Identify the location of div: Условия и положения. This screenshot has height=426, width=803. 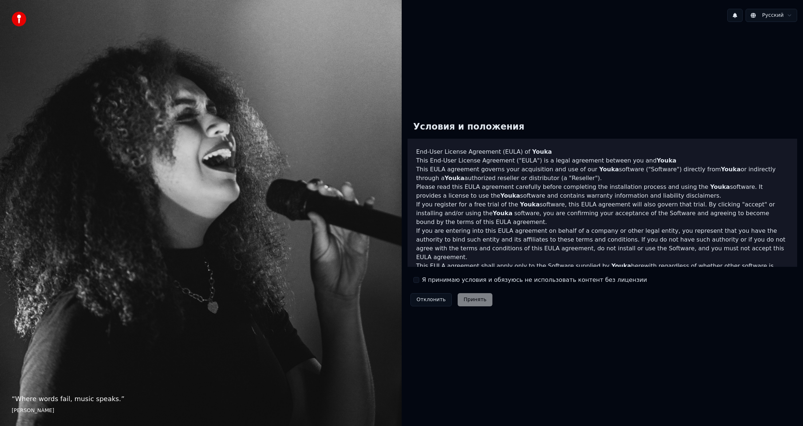
(469, 127).